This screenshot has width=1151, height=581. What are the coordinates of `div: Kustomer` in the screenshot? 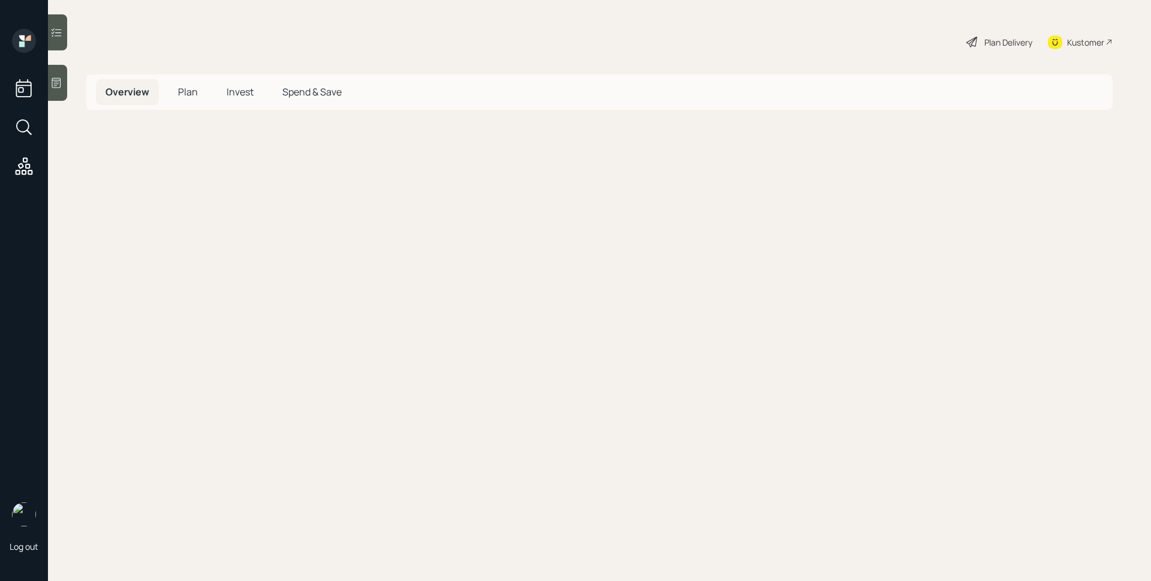 It's located at (1086, 42).